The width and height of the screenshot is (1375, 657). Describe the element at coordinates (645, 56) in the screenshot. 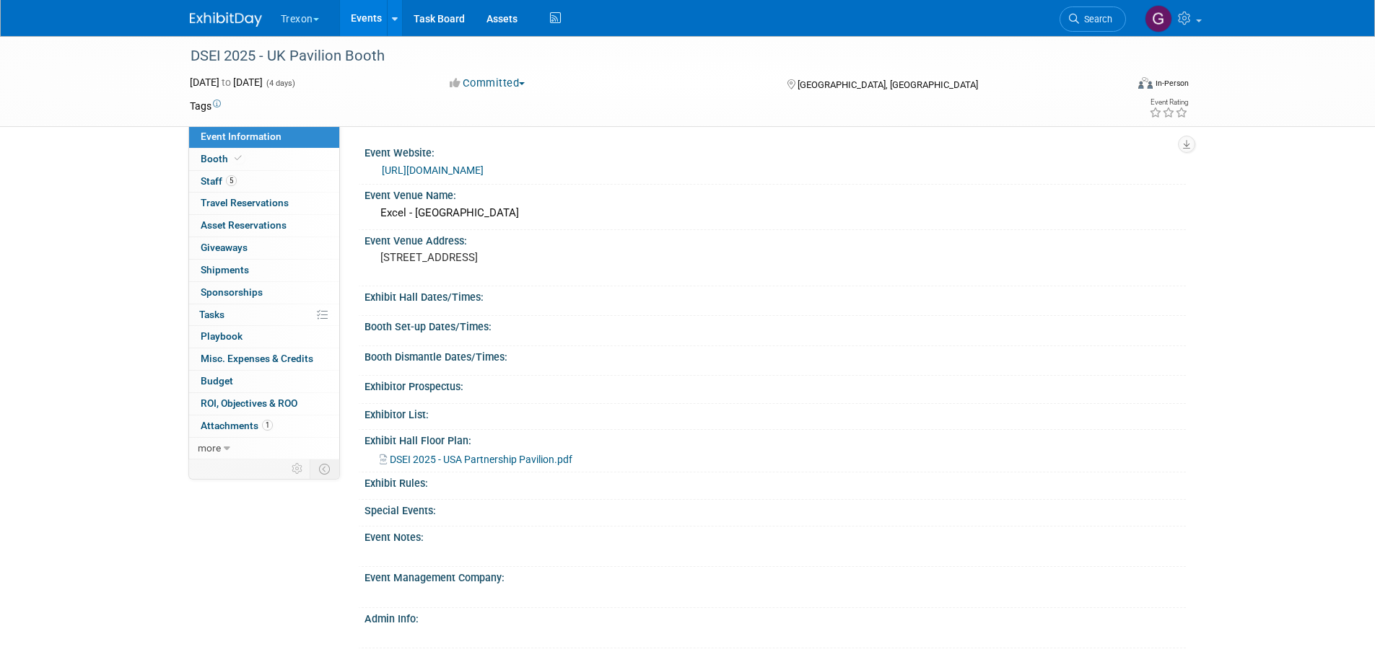

I see `div: DSEI 2025 - UK Pavilion Booth` at that location.